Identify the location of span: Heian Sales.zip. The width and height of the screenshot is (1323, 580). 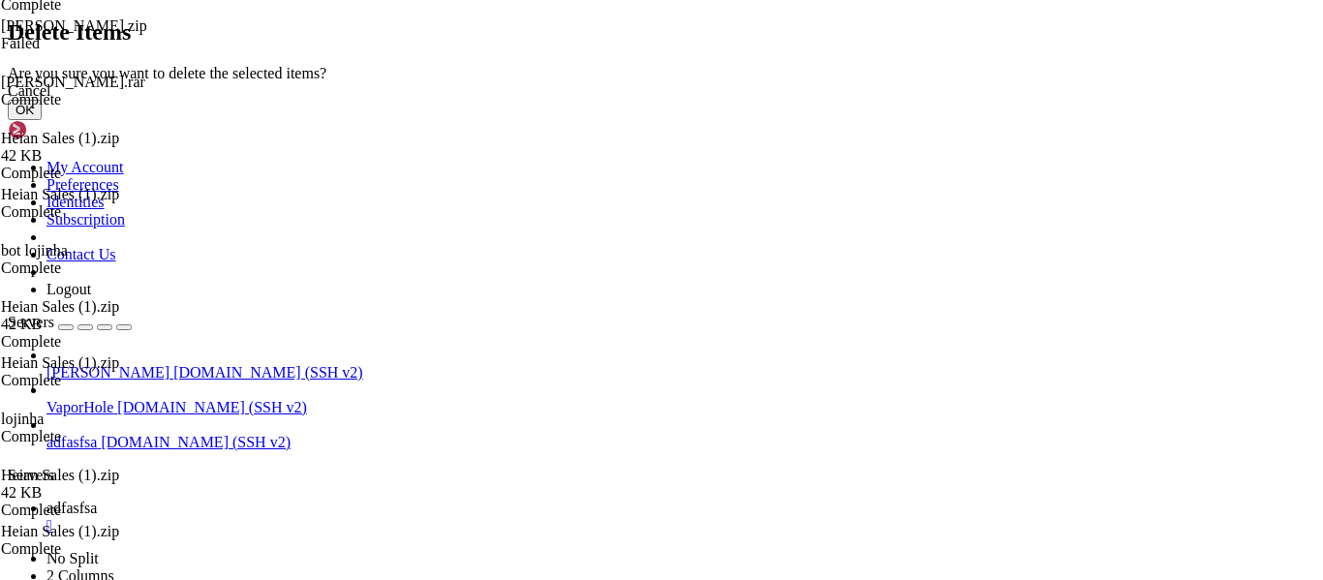
(74, 25).